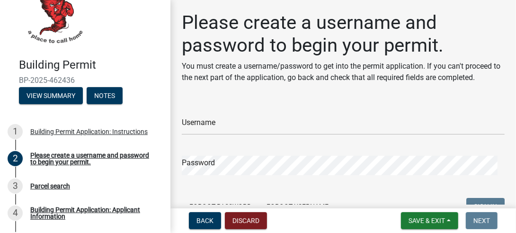  What do you see at coordinates (343, 72) in the screenshot?
I see `p: You must create a username/password to get into the permit application. If you can't proceed to t...` at bounding box center [343, 72].